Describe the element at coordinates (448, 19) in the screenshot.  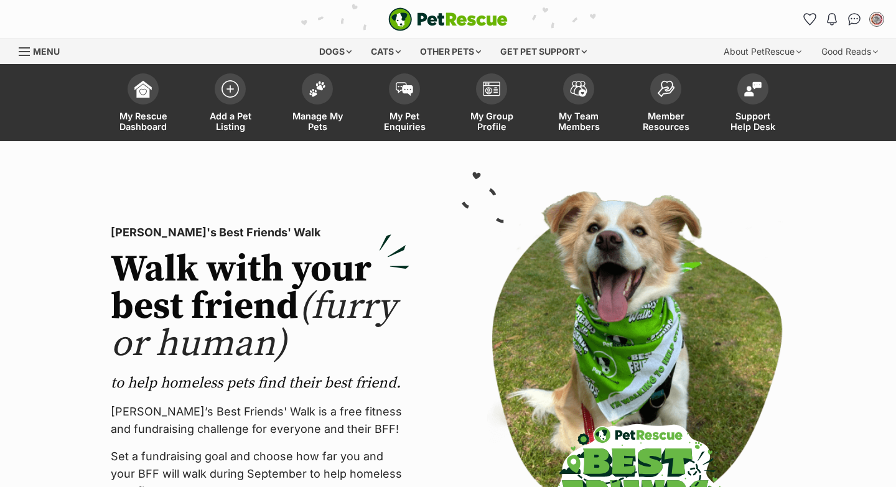
I see `img: logo-e224e6f780fb5917bec1dbf3a21bbac754714ae5b6737aabdf751b685950b380.svg` at that location.